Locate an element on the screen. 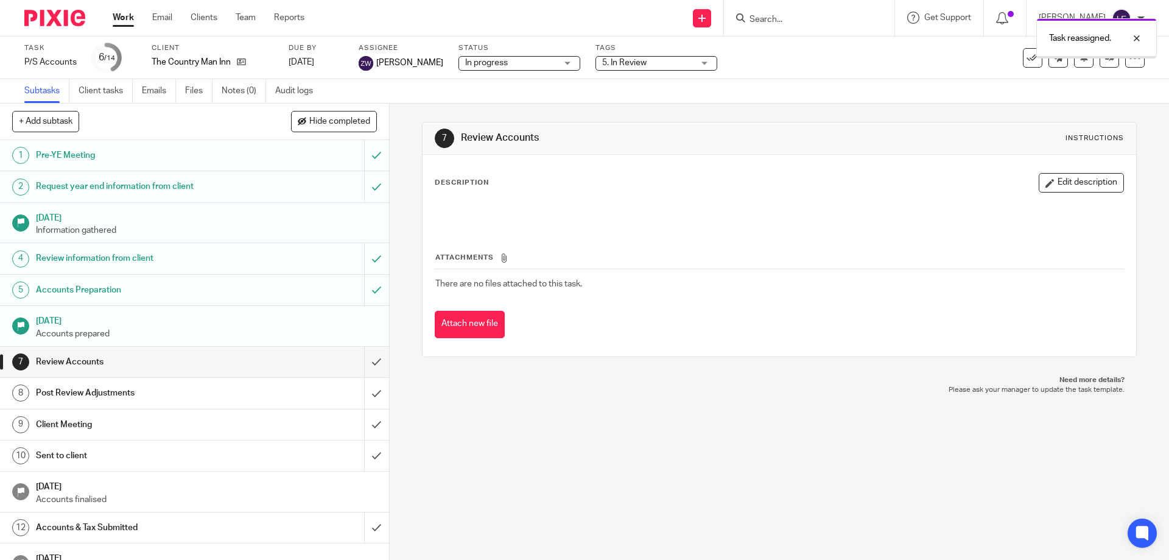  p: Description is located at coordinates (462, 183).